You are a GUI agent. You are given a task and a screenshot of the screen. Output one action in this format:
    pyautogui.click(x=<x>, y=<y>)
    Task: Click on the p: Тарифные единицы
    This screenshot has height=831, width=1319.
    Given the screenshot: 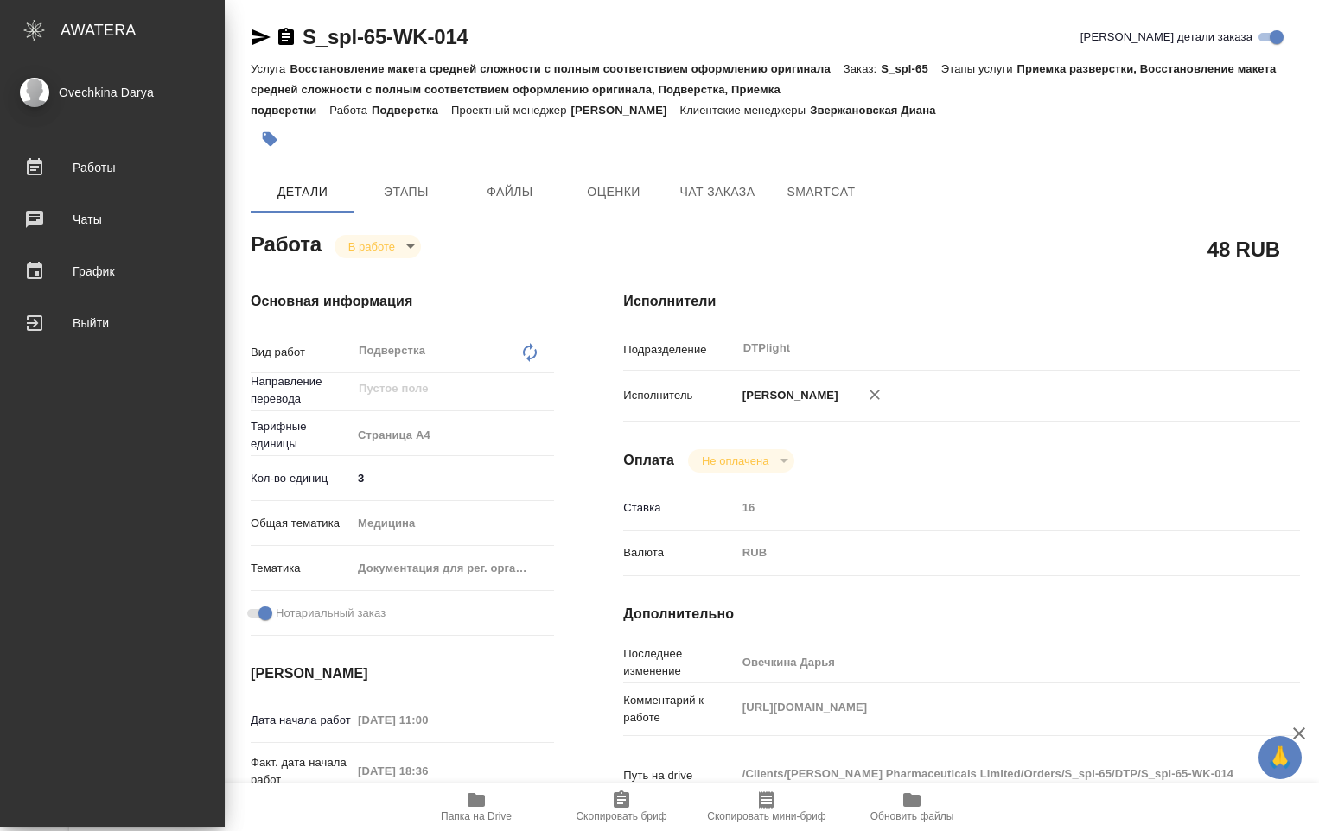 What is the action you would take?
    pyautogui.click(x=301, y=436)
    